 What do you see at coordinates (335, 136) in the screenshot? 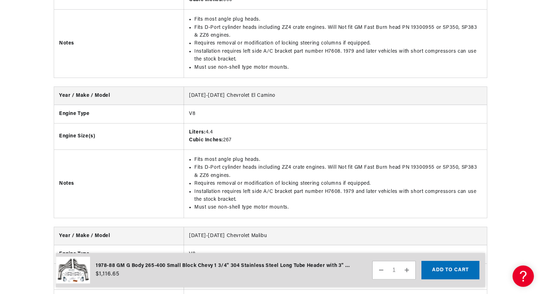
I see `td: 4.4 267` at bounding box center [335, 136].